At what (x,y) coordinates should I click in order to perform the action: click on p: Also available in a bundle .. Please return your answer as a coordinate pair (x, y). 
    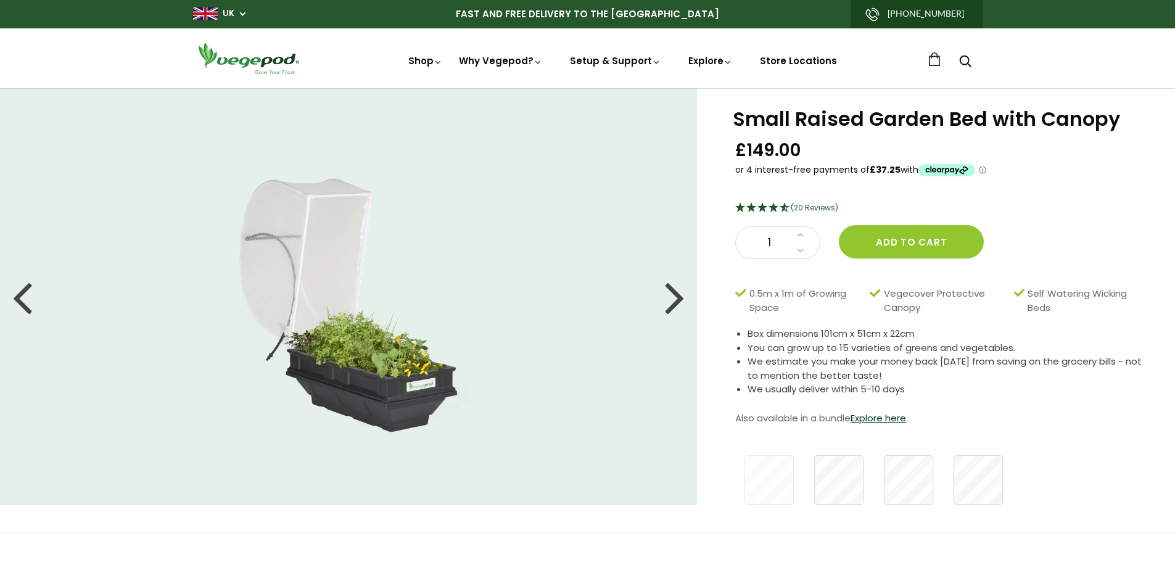
    Looking at the image, I should click on (940, 418).